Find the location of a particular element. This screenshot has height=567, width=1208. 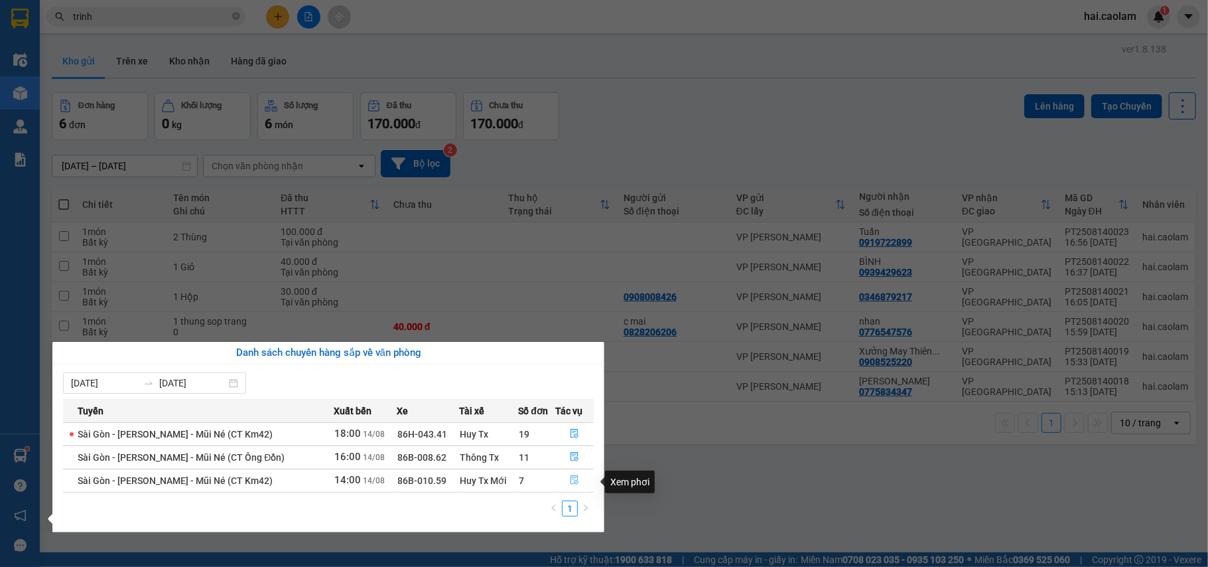

span: Xuất bến is located at coordinates (353, 411).